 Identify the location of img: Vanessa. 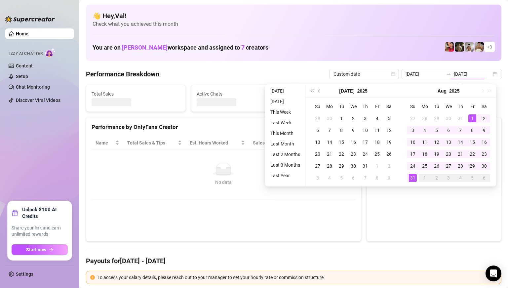
(449, 47).